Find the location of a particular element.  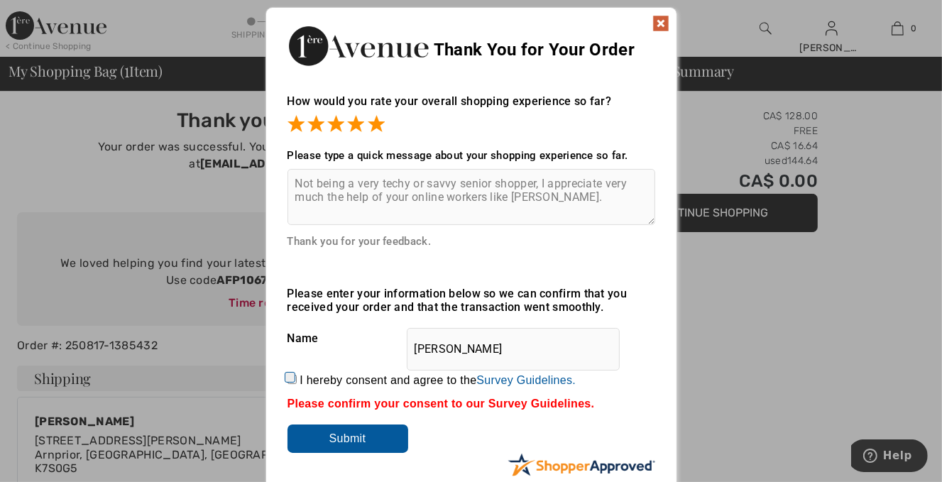

span: Thank You for Your Order is located at coordinates (534, 50).